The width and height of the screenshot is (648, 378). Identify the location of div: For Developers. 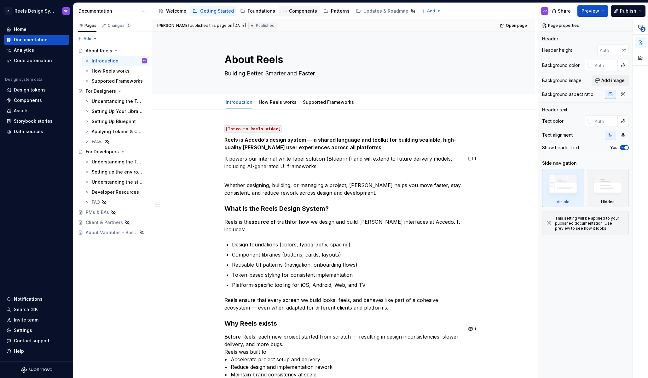
(102, 152).